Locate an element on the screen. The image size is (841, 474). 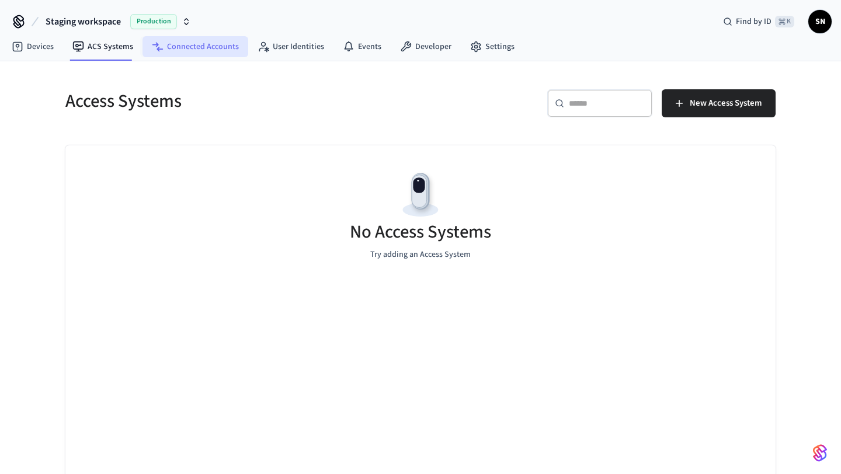
span: ⌘ K is located at coordinates (784, 22).